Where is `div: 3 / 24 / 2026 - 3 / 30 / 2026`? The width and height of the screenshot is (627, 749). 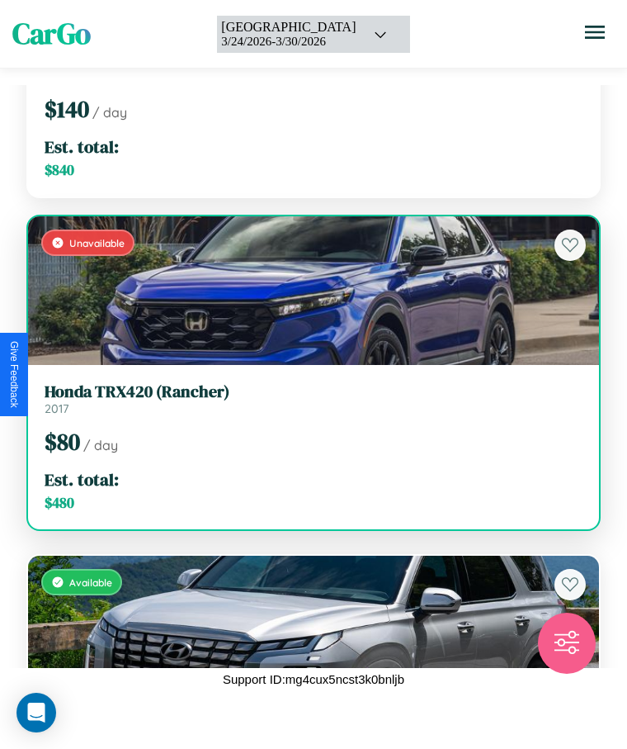
div: 3 / 24 / 2026 - 3 / 30 / 2026 is located at coordinates (288, 41).